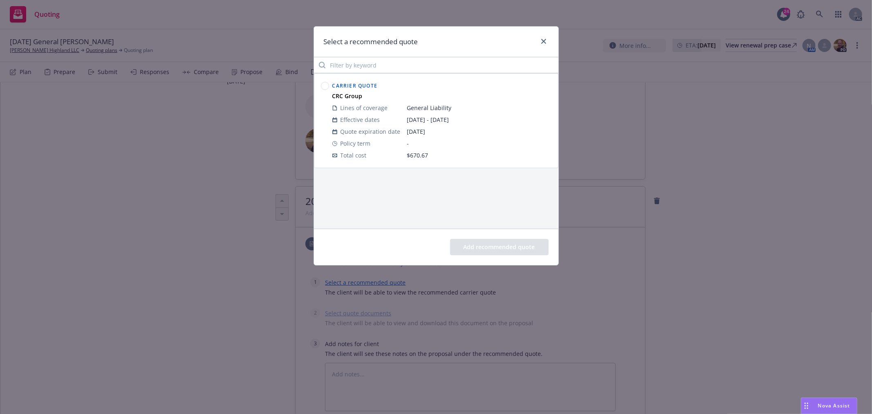 This screenshot has height=414, width=872. What do you see at coordinates (356, 143) in the screenshot?
I see `span: Policy term` at bounding box center [356, 143].